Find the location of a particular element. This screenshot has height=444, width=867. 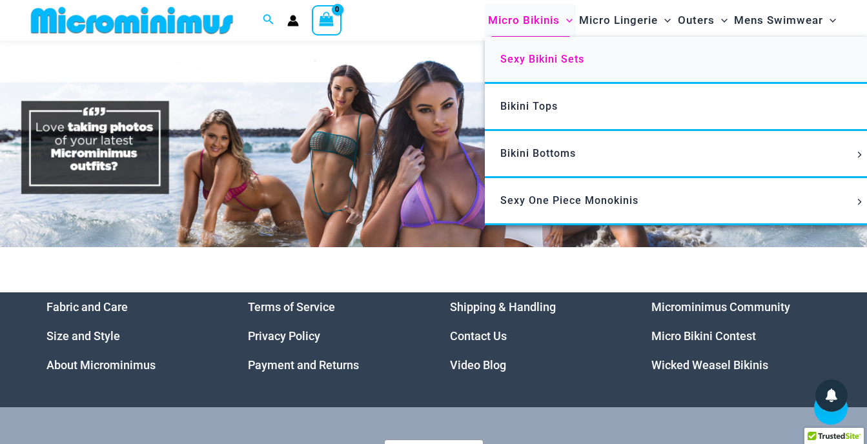

a: Size and Style is located at coordinates (83, 336).